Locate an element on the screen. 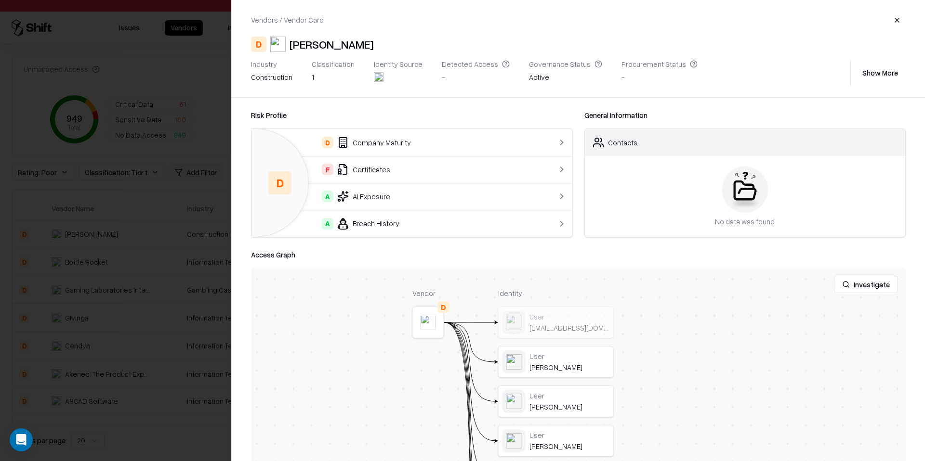 The image size is (925, 461). div: Detected Access is located at coordinates (475, 64).